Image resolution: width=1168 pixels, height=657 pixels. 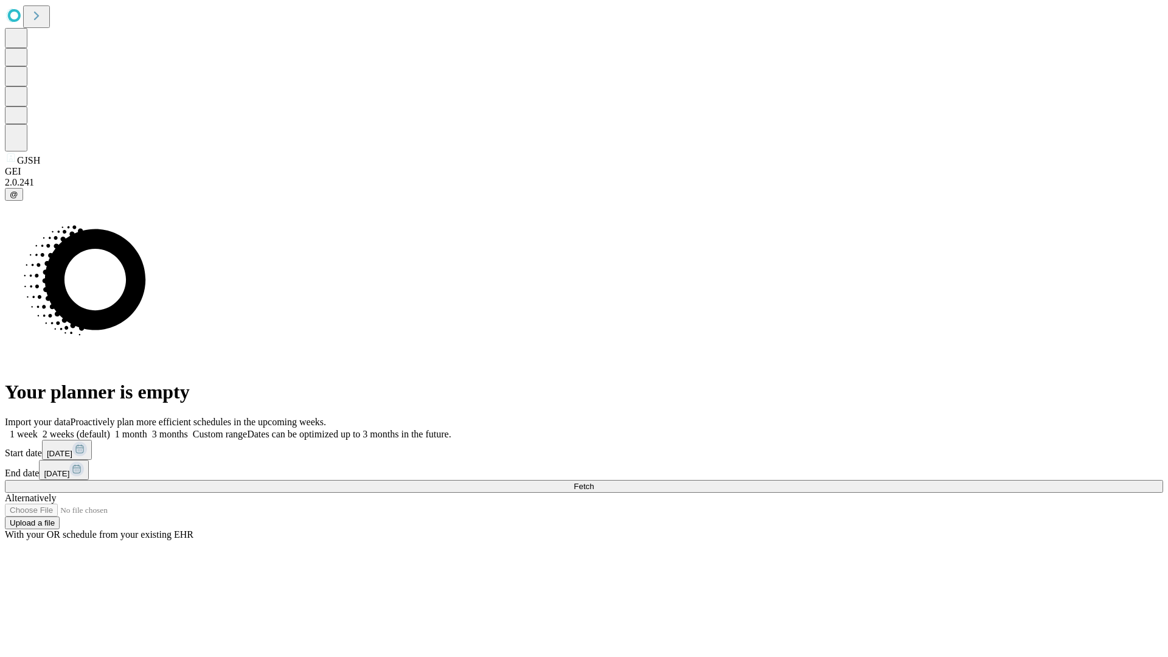 I want to click on h1: Your planner is empty, so click(x=584, y=392).